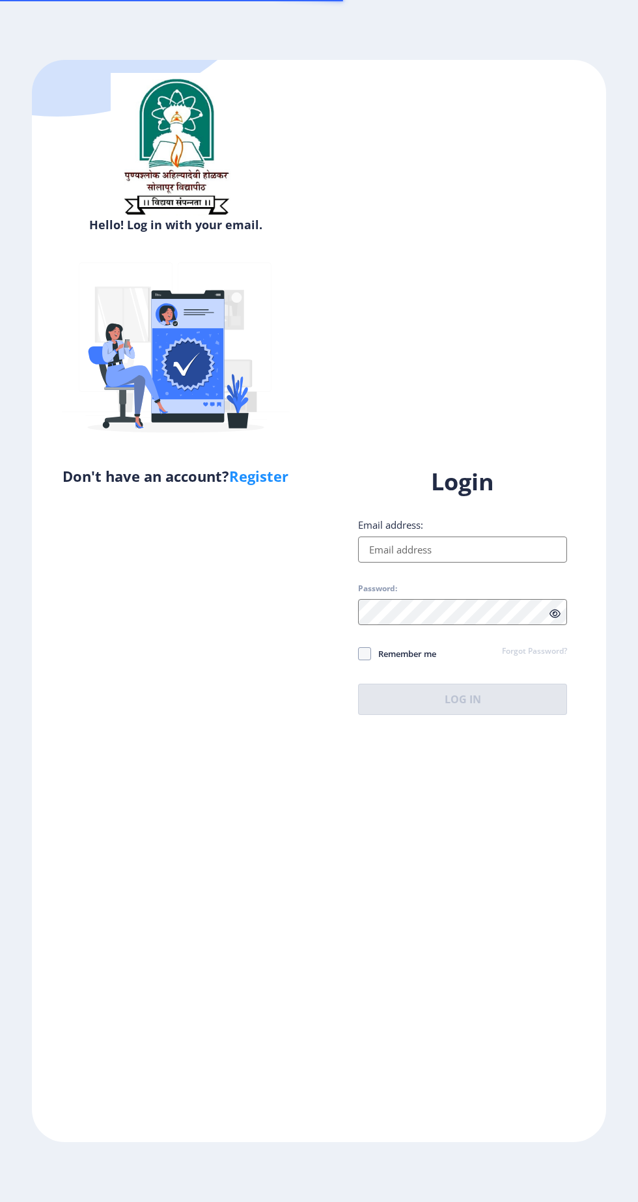  What do you see at coordinates (534, 652) in the screenshot?
I see `a: Forgot Password?` at bounding box center [534, 652].